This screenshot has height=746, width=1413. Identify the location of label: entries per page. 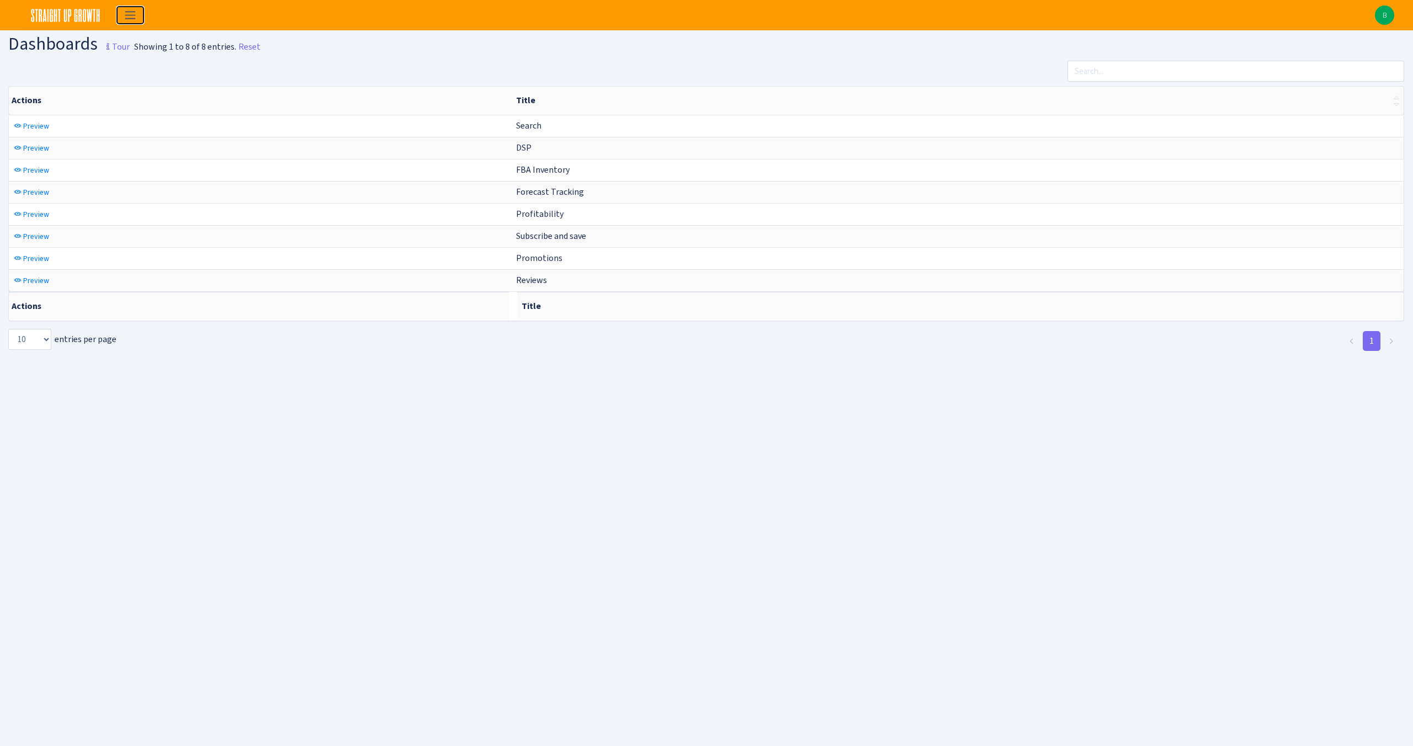
(62, 340).